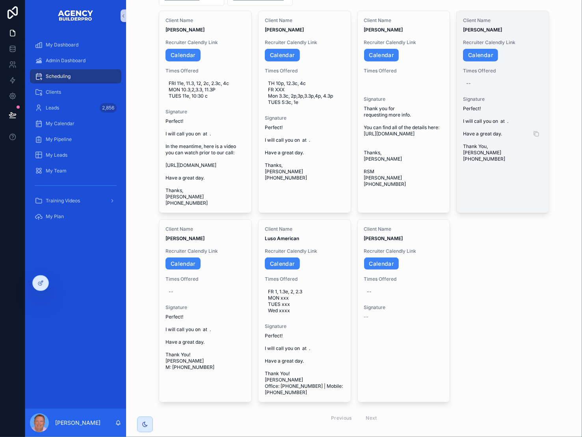  Describe the element at coordinates (76, 61) in the screenshot. I see `a: Admin Dashboard` at that location.